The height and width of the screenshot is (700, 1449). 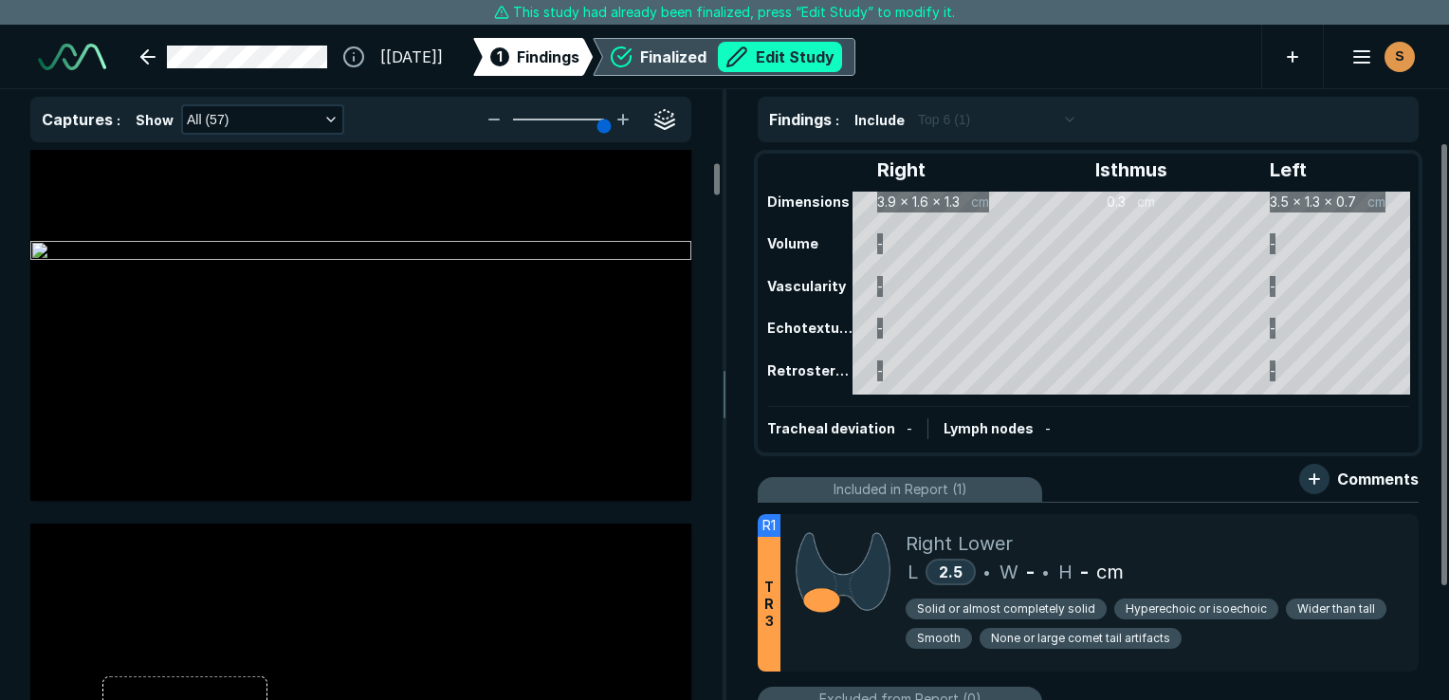 I want to click on span: Wider than tall, so click(x=1336, y=609).